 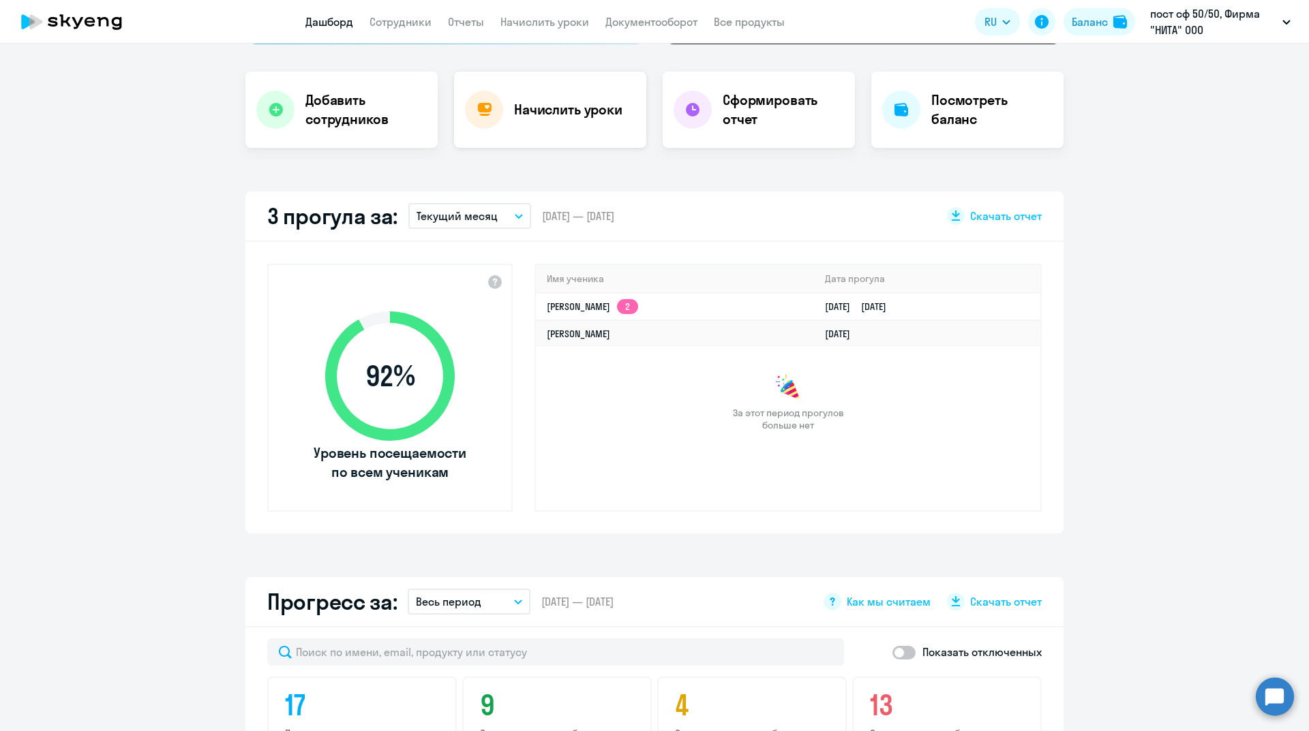 I want to click on span: 92 %, so click(x=390, y=376).